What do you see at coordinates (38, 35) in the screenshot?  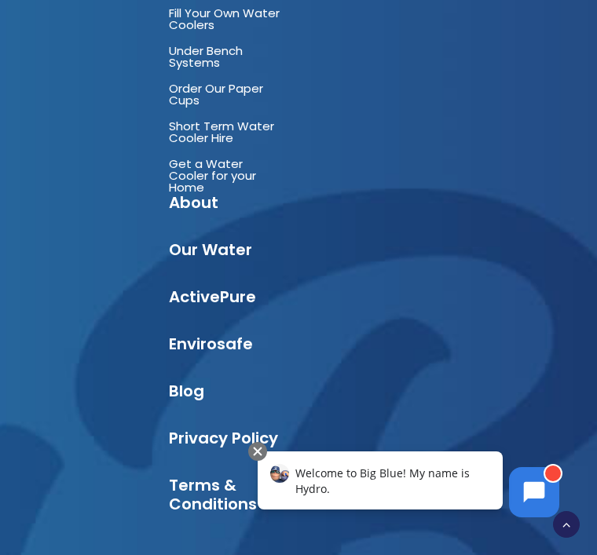 I see `img: Avatar` at bounding box center [38, 35].